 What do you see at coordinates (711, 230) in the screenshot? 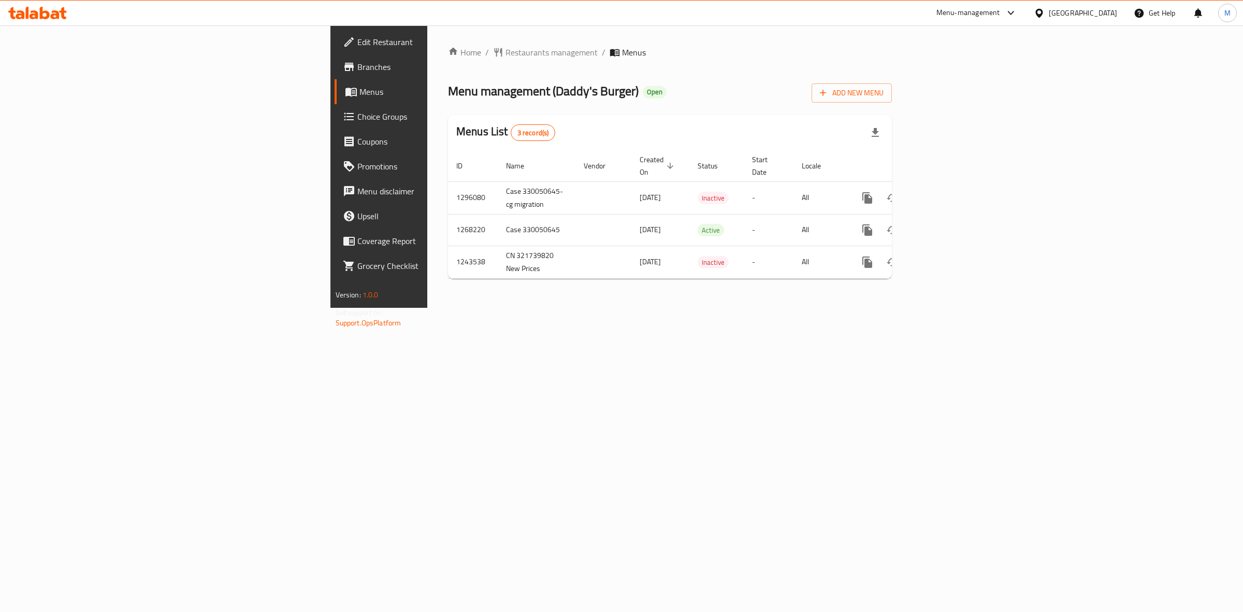
I see `span: Active` at bounding box center [711, 230].